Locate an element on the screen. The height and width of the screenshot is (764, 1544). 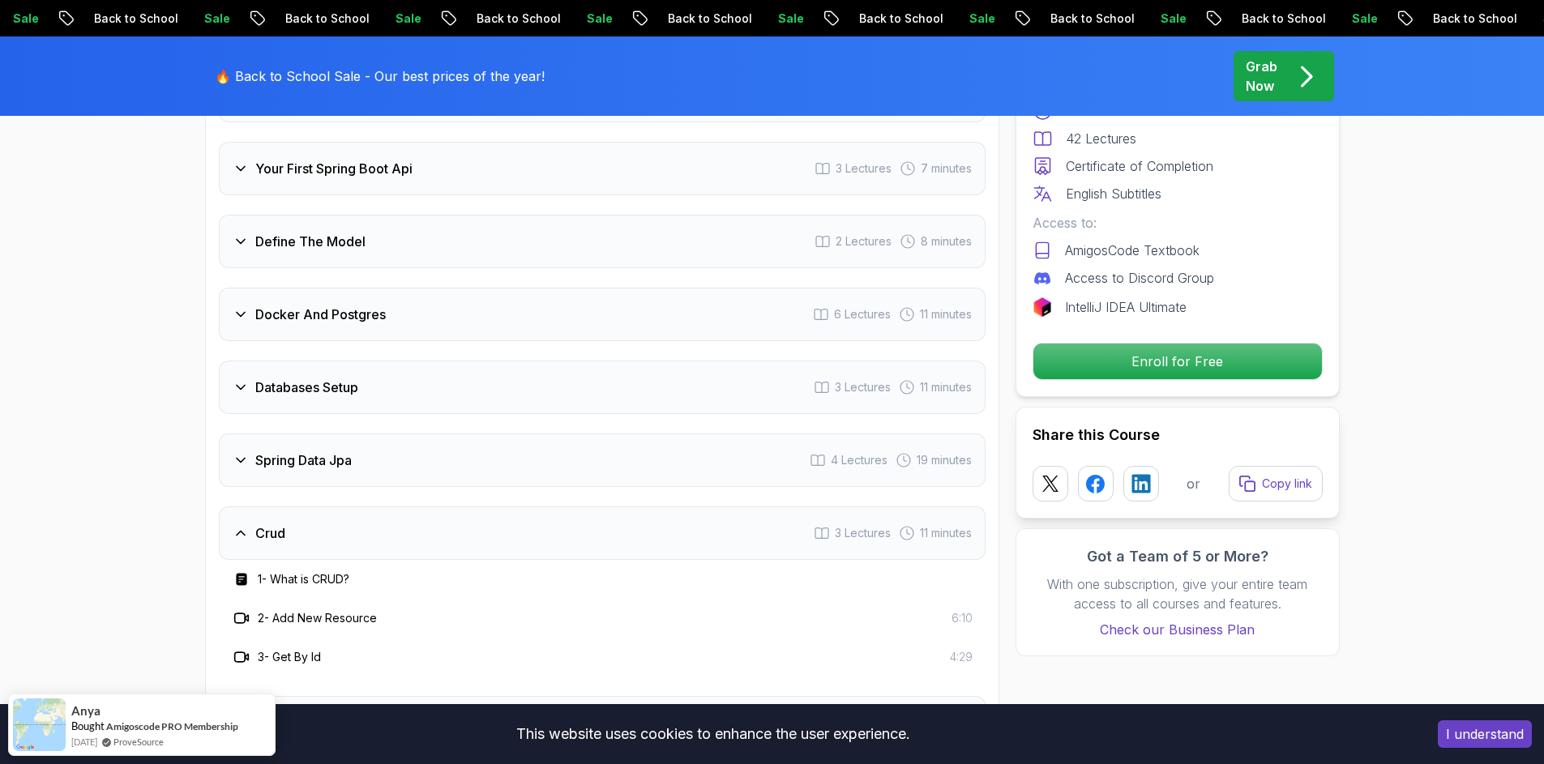
div: This website uses cookies to enhance the user experience. is located at coordinates (713, 734).